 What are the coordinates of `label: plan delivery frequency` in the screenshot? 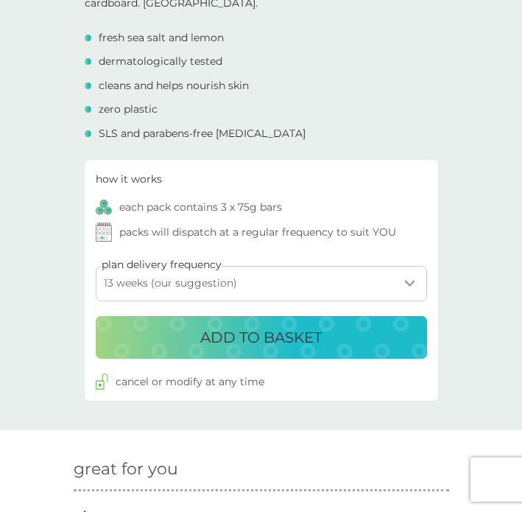 It's located at (161, 265).